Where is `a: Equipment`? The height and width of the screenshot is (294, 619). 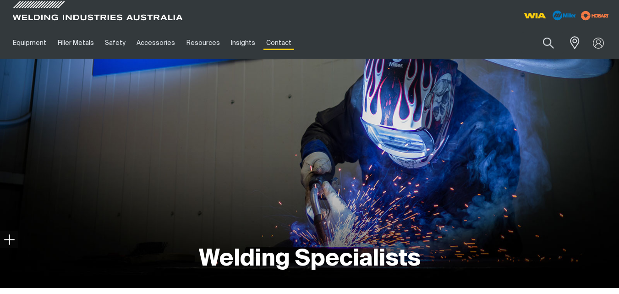 a: Equipment is located at coordinates (29, 43).